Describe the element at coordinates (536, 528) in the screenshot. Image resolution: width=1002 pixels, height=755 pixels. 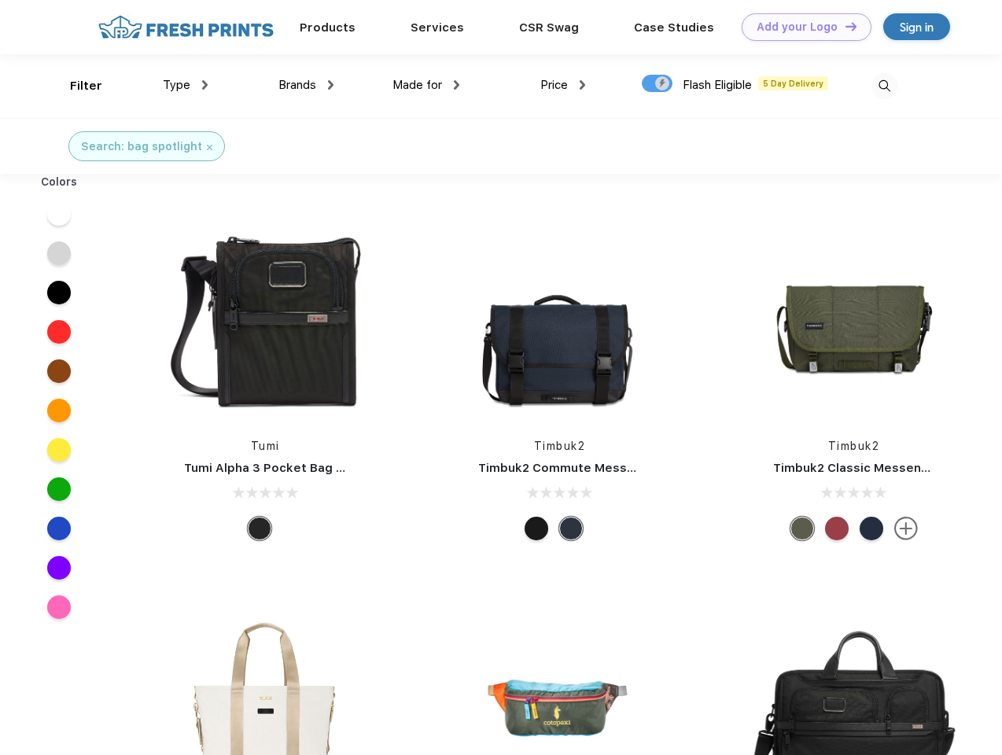
I see `div: Eco Black` at that location.